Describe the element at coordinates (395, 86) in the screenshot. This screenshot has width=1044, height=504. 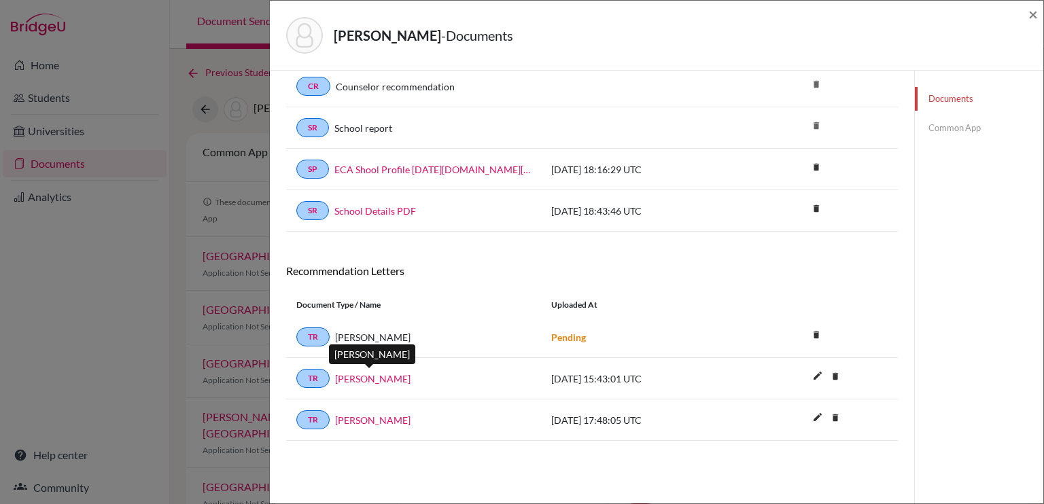
I see `a: Counselor recommendation` at that location.